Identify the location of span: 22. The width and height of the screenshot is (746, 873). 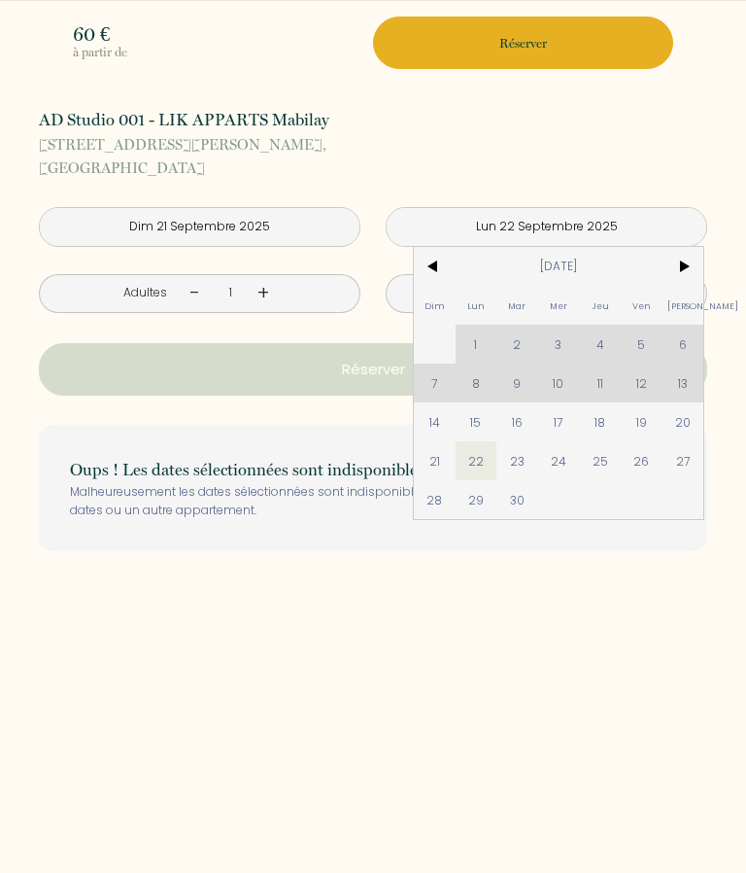
(476, 461).